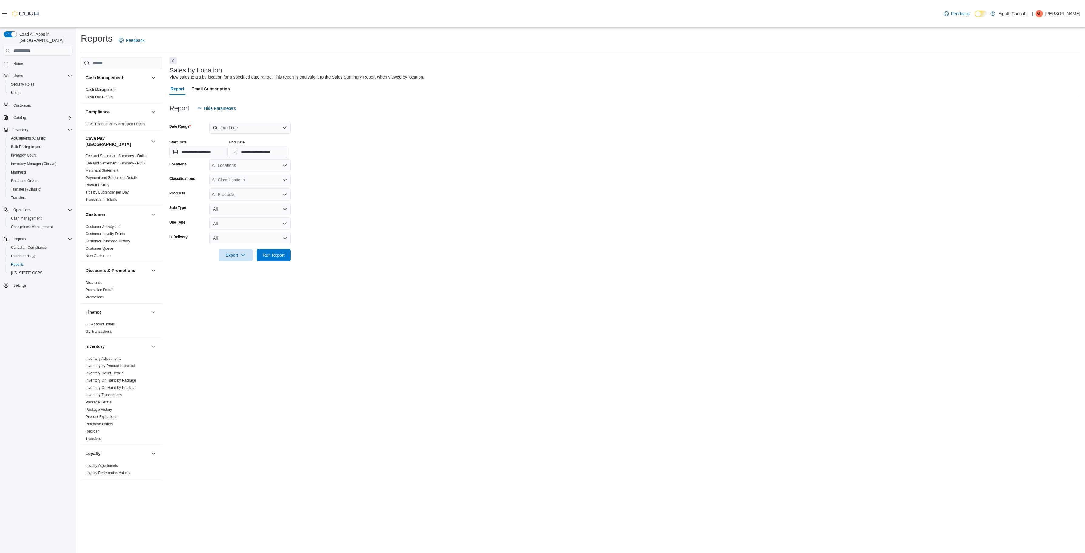 The image size is (1085, 553). Describe the element at coordinates (20, 286) in the screenshot. I see `span: Settings` at that location.